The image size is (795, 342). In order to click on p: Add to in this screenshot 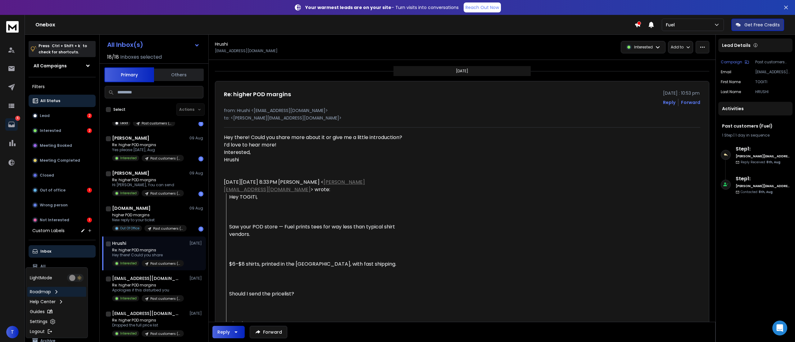, I will do `click(677, 47)`.